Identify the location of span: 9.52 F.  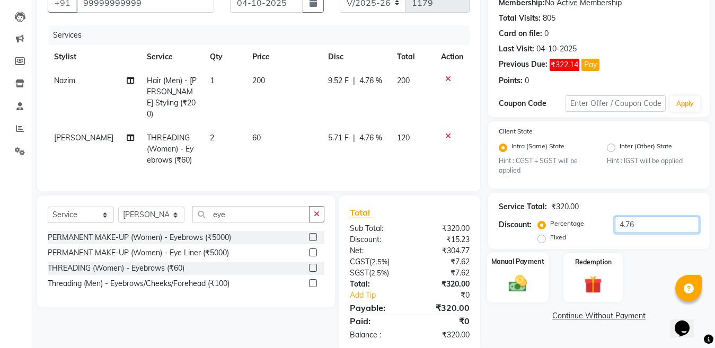
(338, 81).